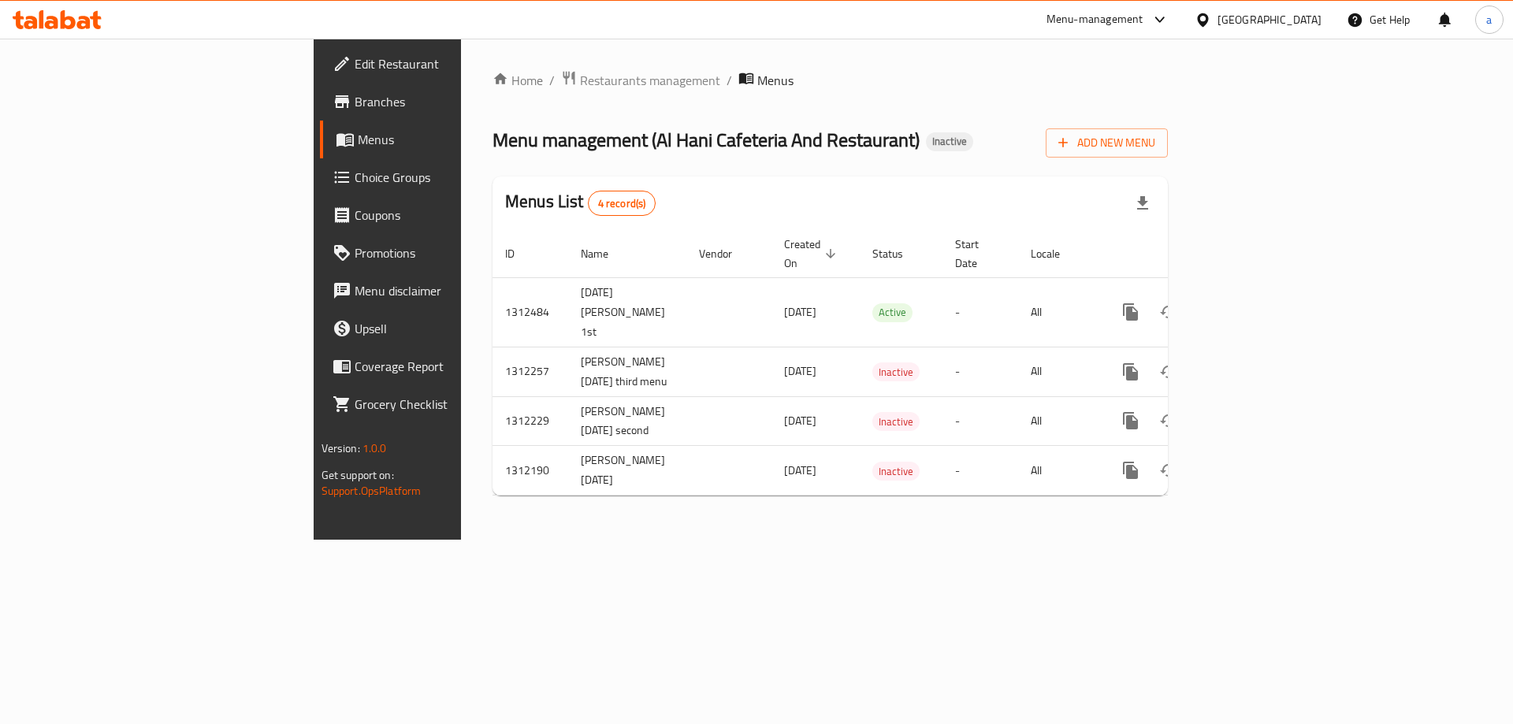 Image resolution: width=1513 pixels, height=724 pixels. I want to click on a: Menu disclaimer, so click(443, 291).